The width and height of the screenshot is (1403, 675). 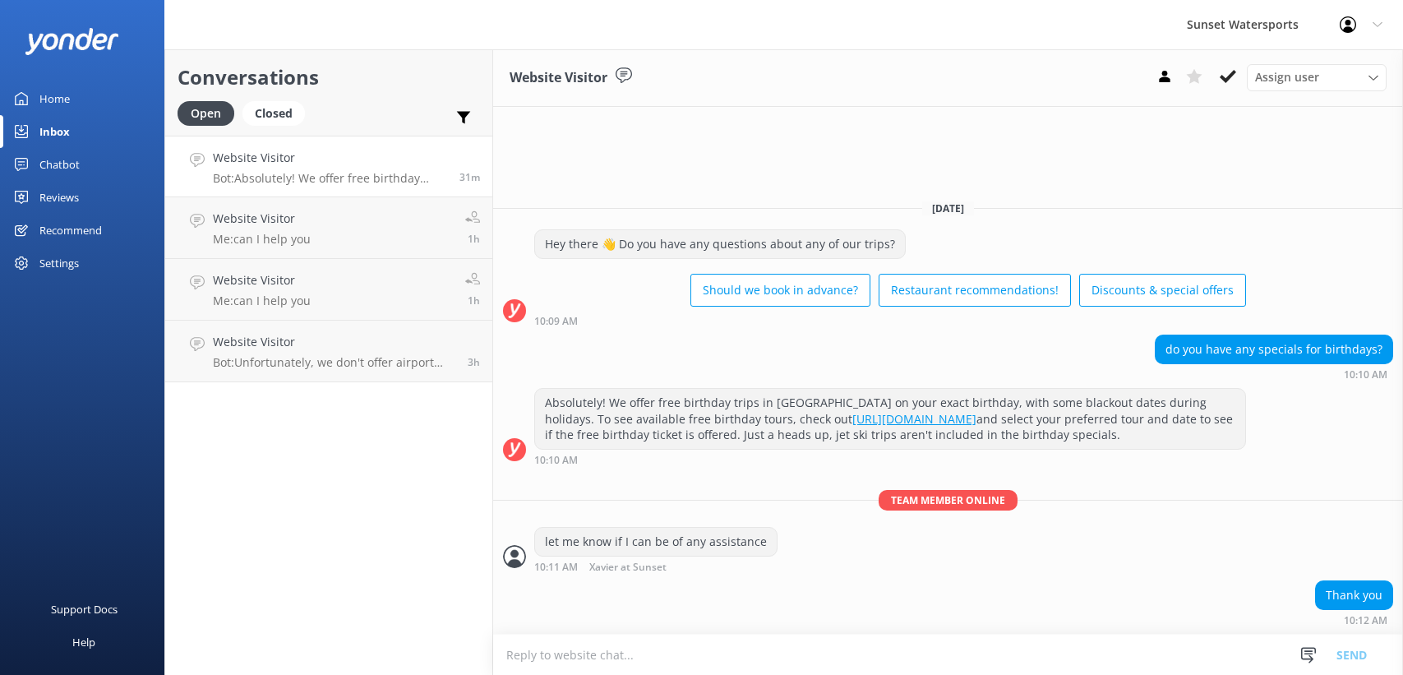 I want to click on div: Support Docs, so click(x=84, y=609).